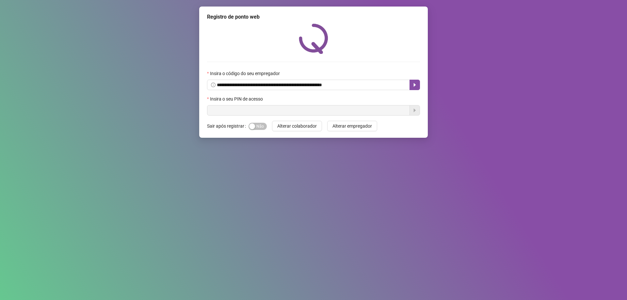  Describe the element at coordinates (228, 126) in the screenshot. I see `label: Sair após registrar` at that location.